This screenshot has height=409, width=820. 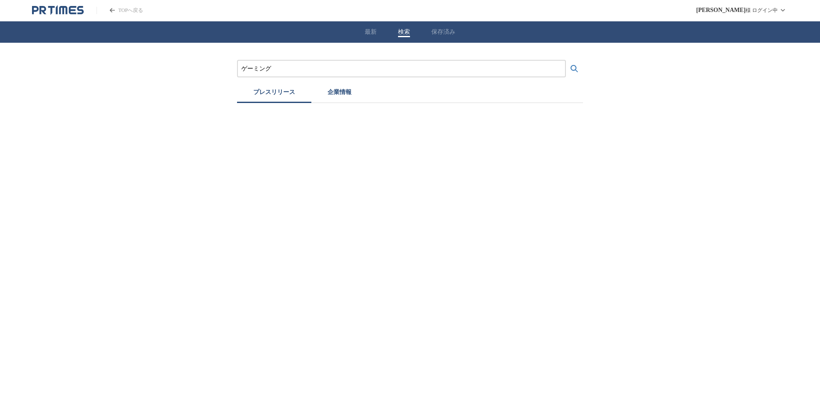 I want to click on button: 最新, so click(x=371, y=32).